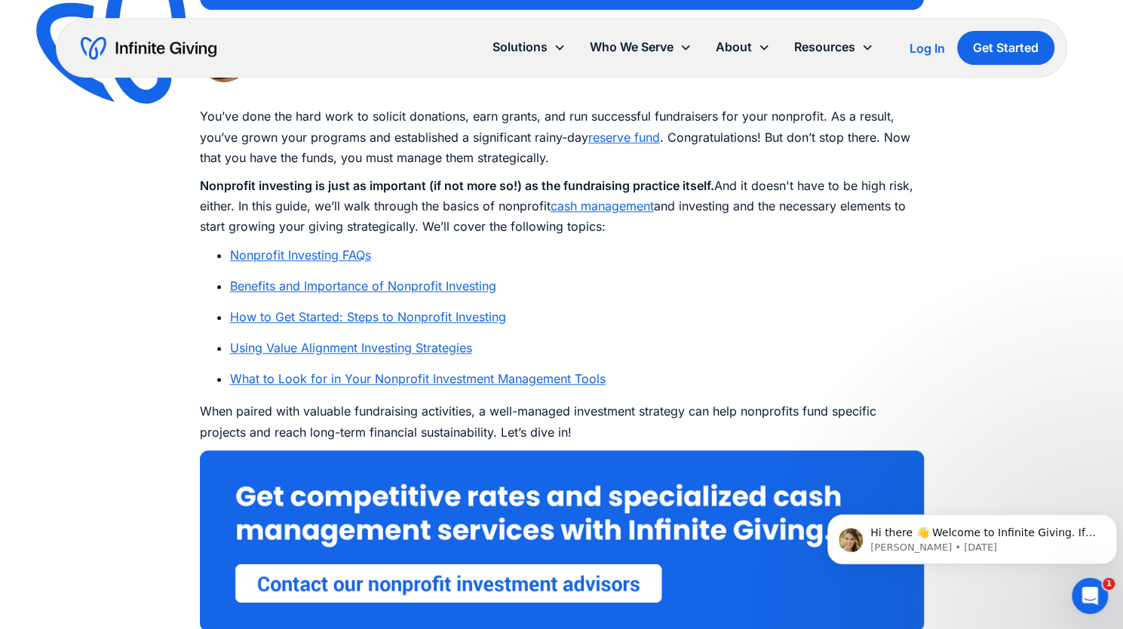 Image resolution: width=1123 pixels, height=629 pixels. What do you see at coordinates (1005, 48) in the screenshot?
I see `a: Get Started` at bounding box center [1005, 48].